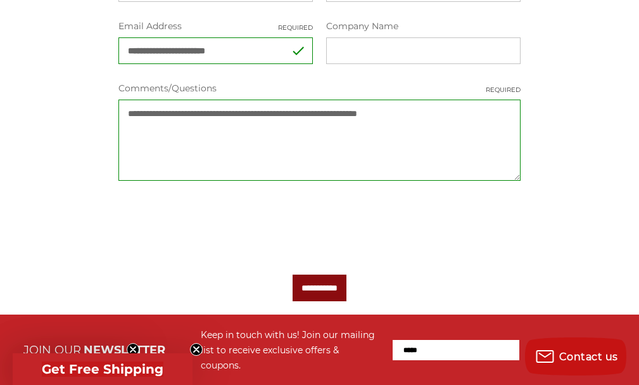 The image size is (639, 385). What do you see at coordinates (124, 350) in the screenshot?
I see `span: NEWSLETTER` at bounding box center [124, 350].